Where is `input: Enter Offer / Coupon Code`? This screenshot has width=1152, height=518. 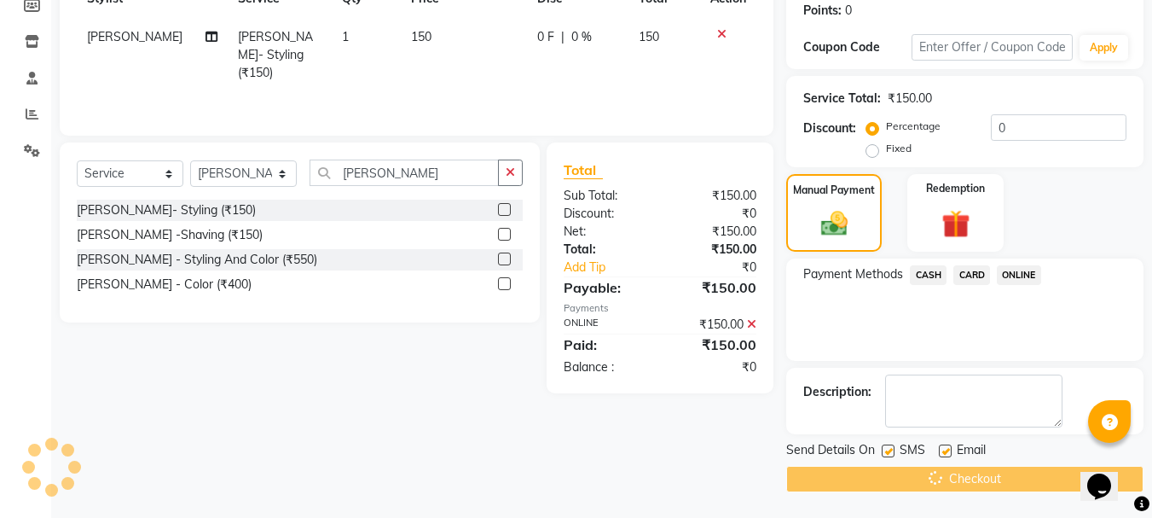 input: Enter Offer / Coupon Code is located at coordinates (992, 47).